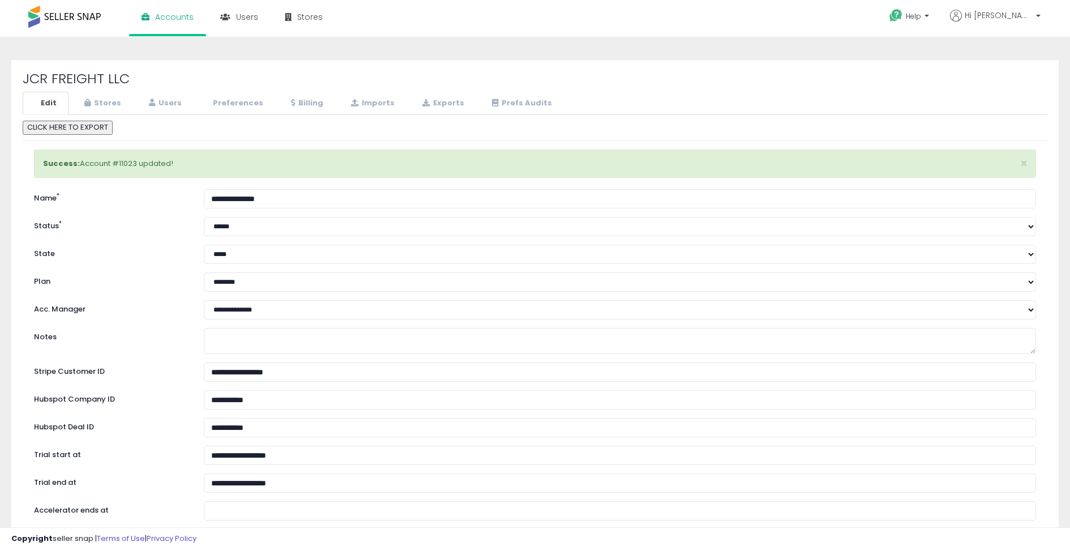 This screenshot has height=550, width=1070. What do you see at coordinates (110, 425) in the screenshot?
I see `label: Hubspot Deal ID` at bounding box center [110, 425].